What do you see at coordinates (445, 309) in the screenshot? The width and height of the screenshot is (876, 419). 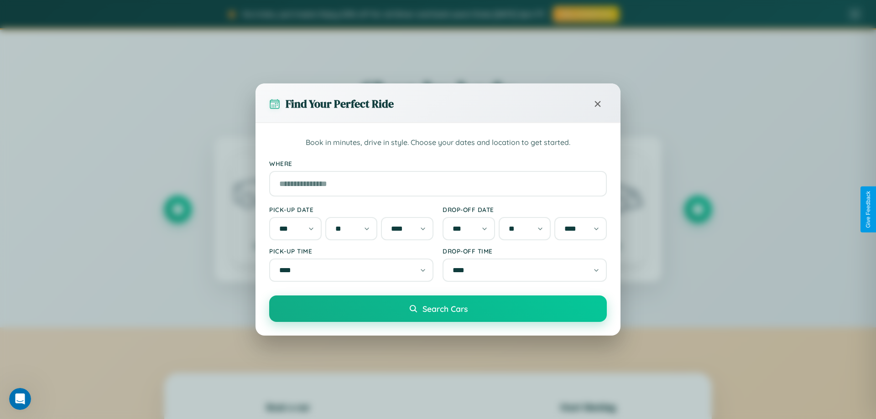 I see `span: Search Cars` at bounding box center [445, 309].